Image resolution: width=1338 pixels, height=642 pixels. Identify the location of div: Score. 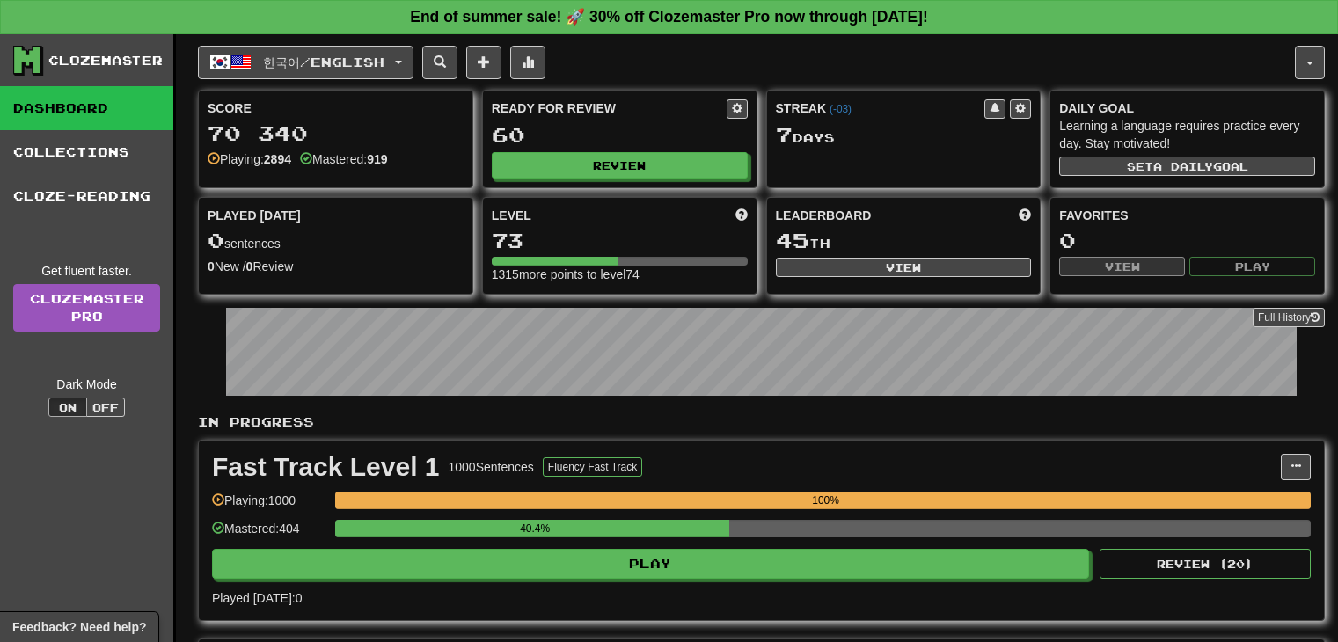
(335, 108).